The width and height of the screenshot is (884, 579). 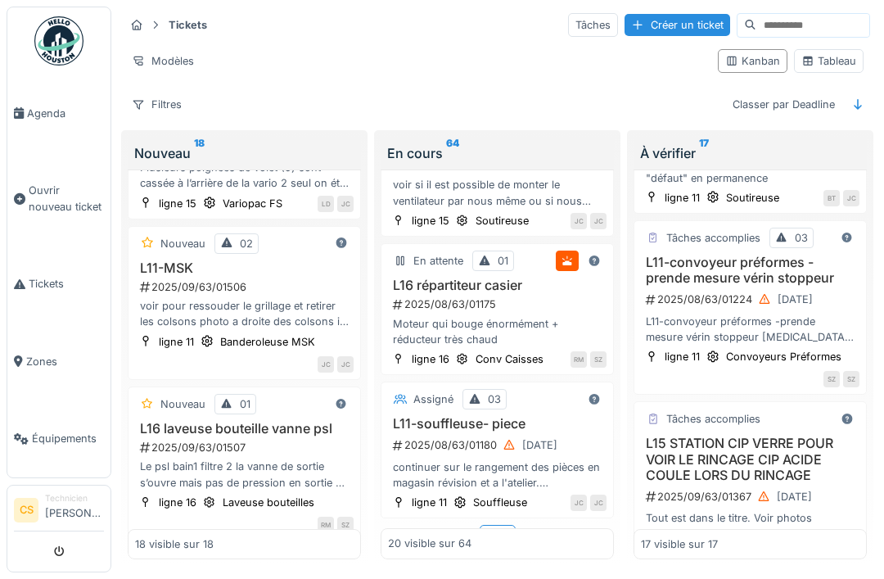 What do you see at coordinates (59, 439) in the screenshot?
I see `a: Équipements` at bounding box center [59, 439].